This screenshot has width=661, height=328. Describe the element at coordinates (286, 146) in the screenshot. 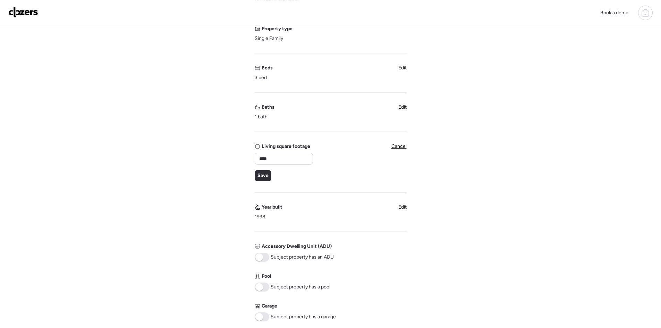

I see `span: Living square footage` at that location.